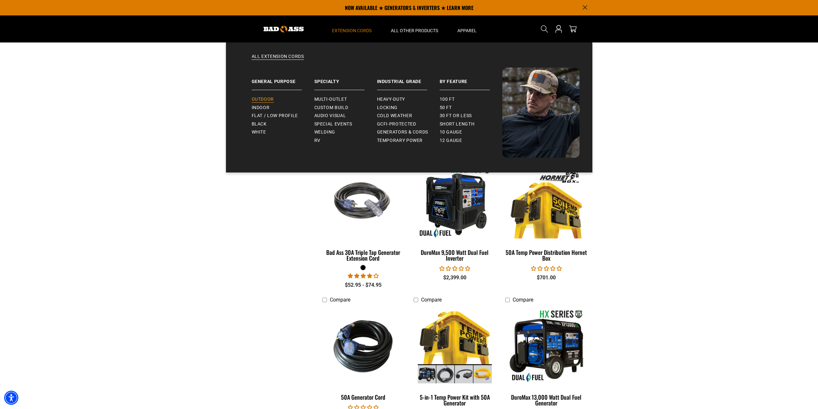 The height and width of the screenshot is (409, 818). I want to click on summary: All Other Products, so click(414, 29).